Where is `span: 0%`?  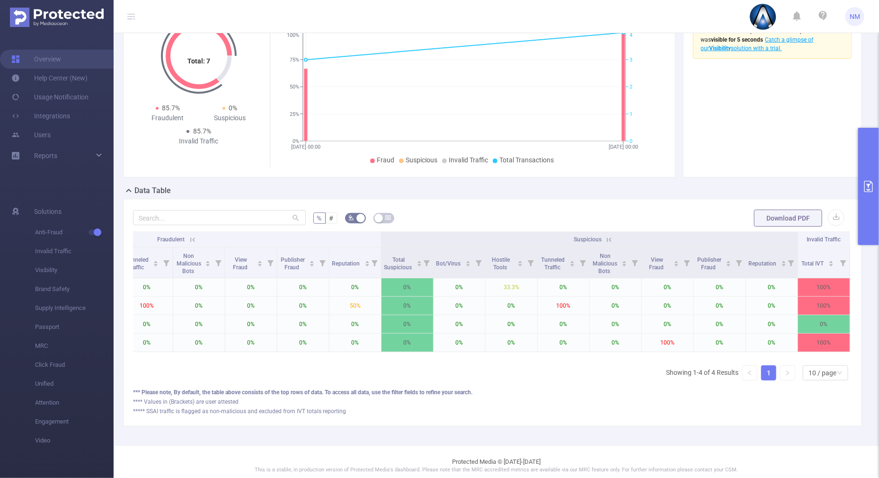
span: 0% is located at coordinates (233, 108).